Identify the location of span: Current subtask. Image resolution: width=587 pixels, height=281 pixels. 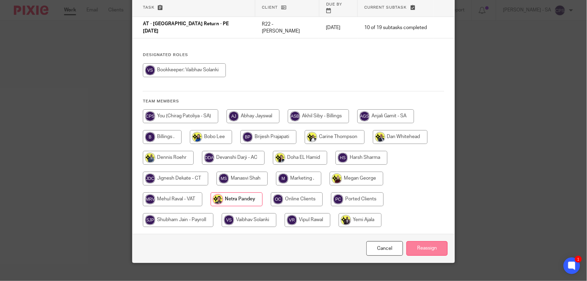
(386, 7).